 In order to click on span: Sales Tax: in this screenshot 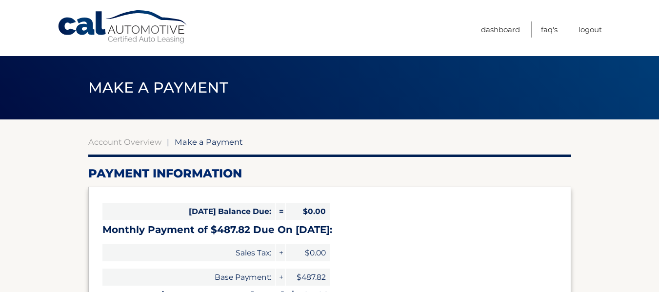, I will do `click(189, 253)`.